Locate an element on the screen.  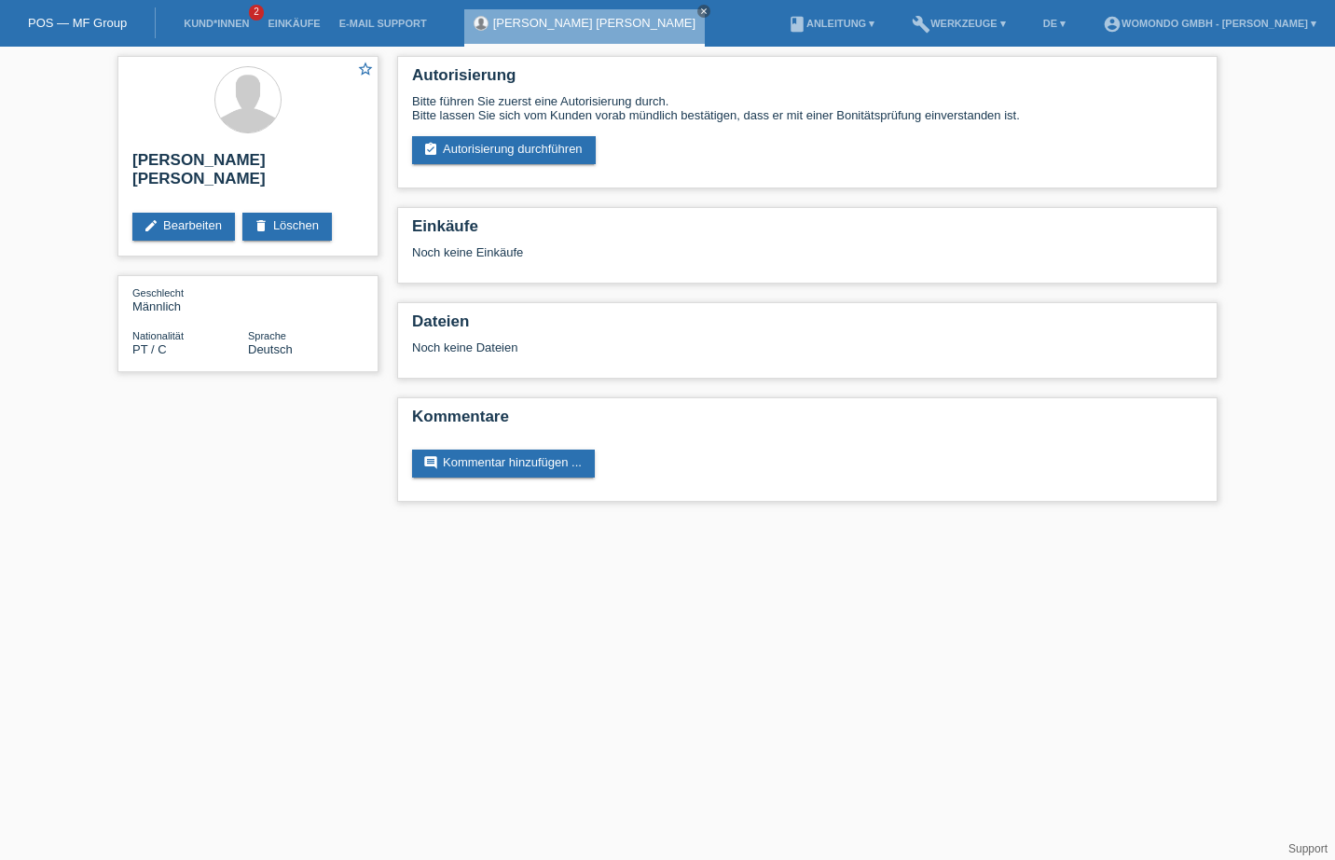
span: Deutsch is located at coordinates (270, 349).